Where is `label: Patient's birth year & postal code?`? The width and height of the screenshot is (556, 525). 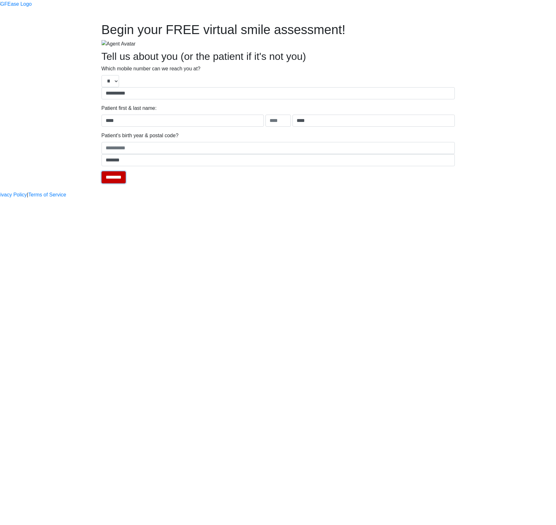 label: Patient's birth year & postal code? is located at coordinates (140, 136).